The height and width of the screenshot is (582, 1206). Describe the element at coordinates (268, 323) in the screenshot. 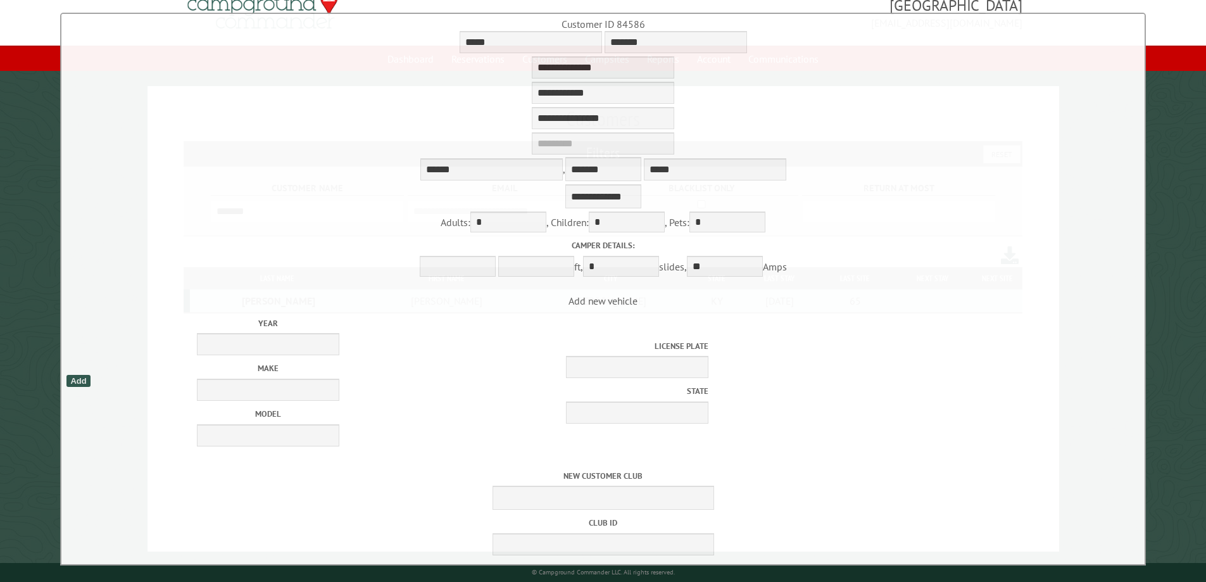

I see `label: Year` at that location.